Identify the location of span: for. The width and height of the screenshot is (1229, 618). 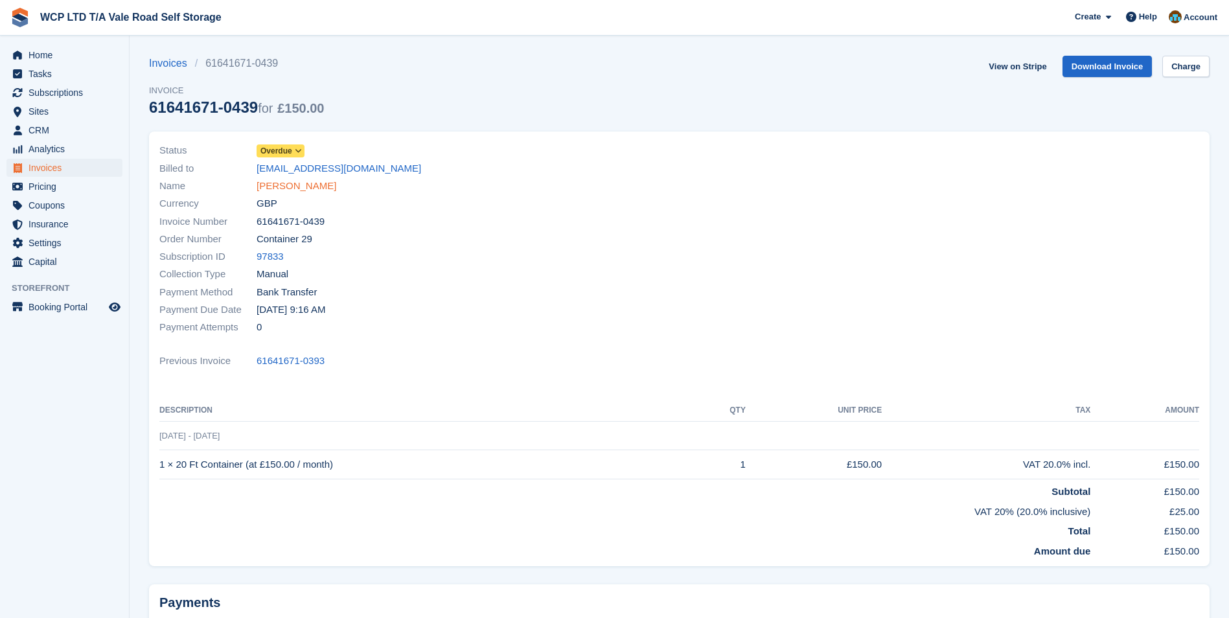
(265, 108).